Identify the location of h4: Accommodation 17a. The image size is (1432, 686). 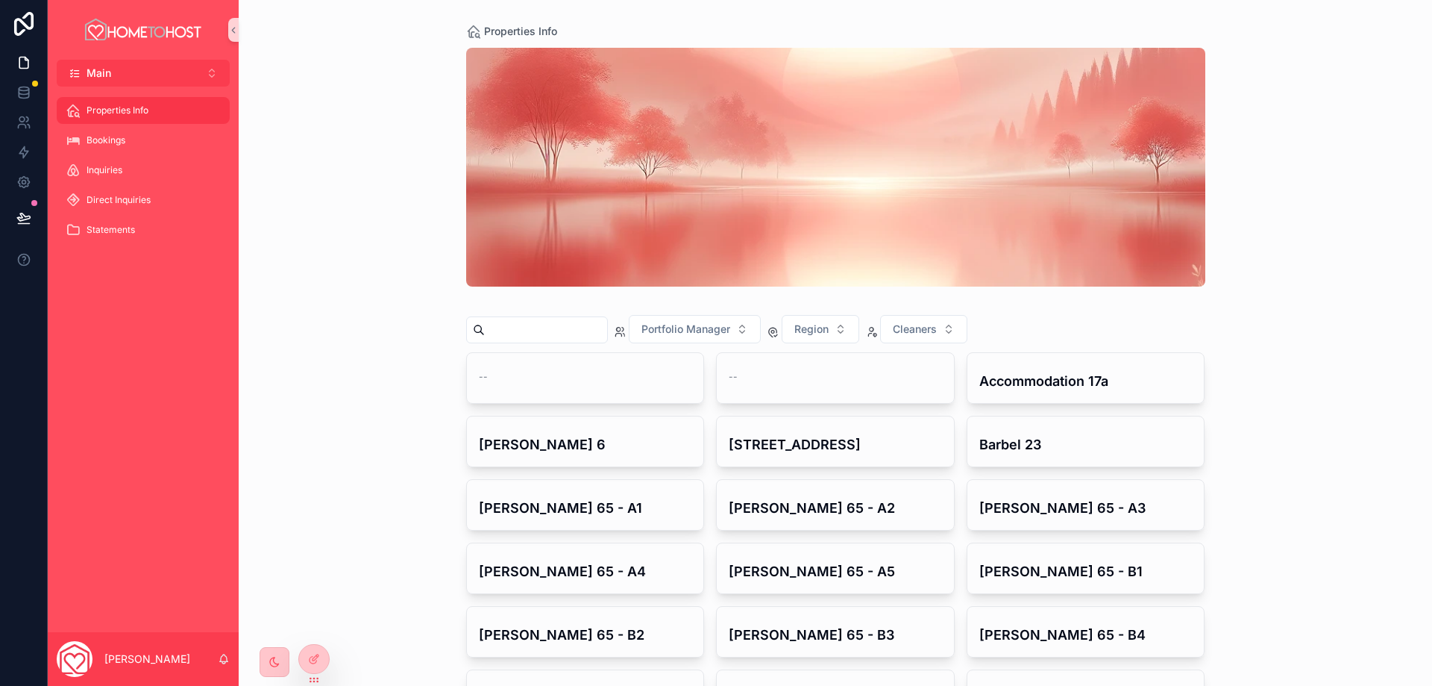
(1086, 380).